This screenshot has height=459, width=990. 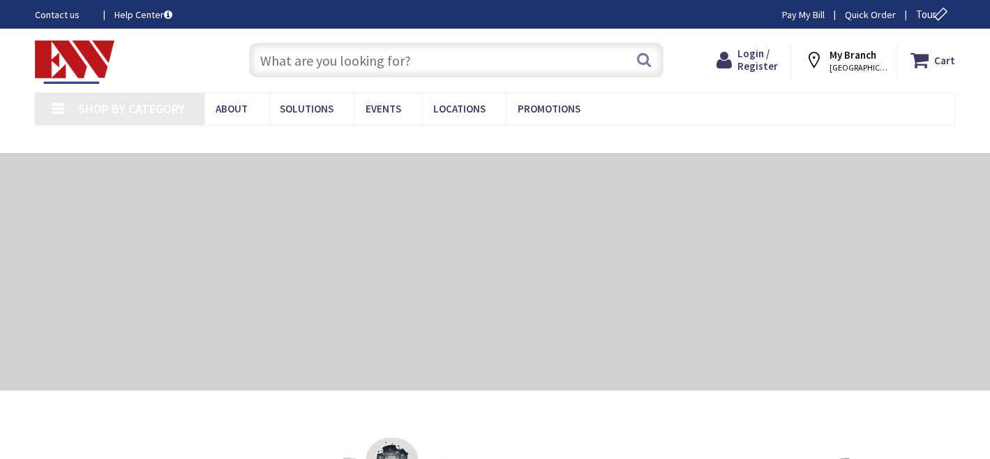 What do you see at coordinates (945, 60) in the screenshot?
I see `strong: Cart` at bounding box center [945, 60].